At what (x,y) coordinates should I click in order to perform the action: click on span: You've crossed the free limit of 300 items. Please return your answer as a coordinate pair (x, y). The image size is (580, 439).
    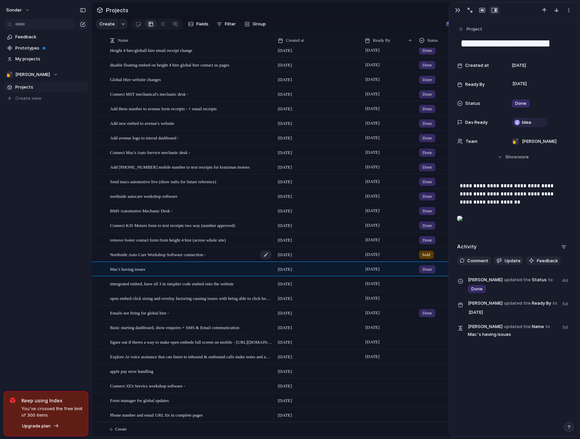
    Looking at the image, I should click on (52, 412).